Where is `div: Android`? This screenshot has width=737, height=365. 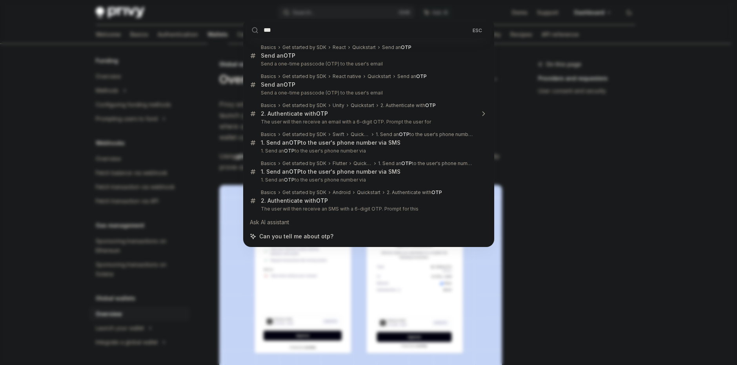 div: Android is located at coordinates (342, 193).